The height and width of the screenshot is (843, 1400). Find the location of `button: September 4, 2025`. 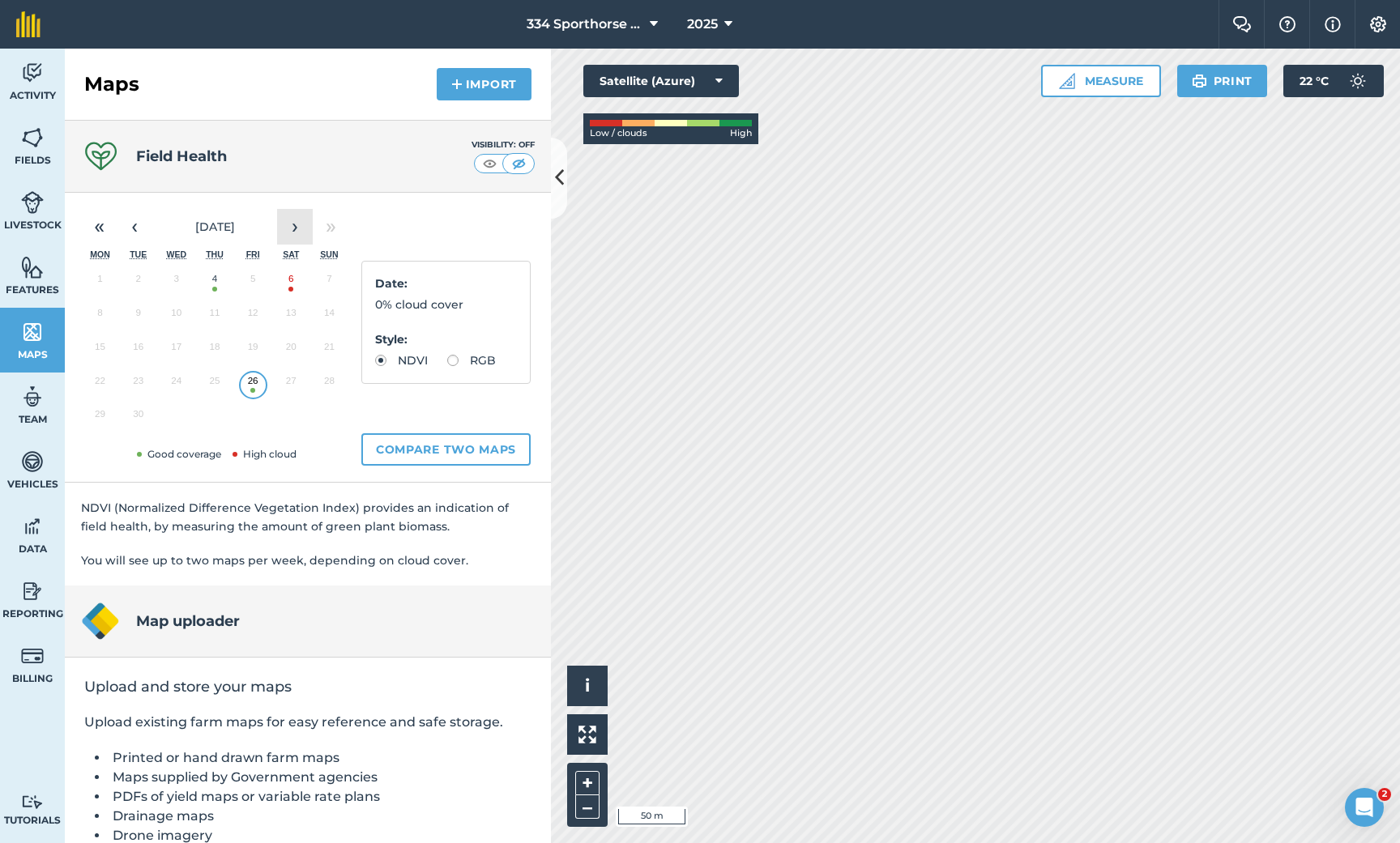

button: September 4, 2025 is located at coordinates (214, 283).